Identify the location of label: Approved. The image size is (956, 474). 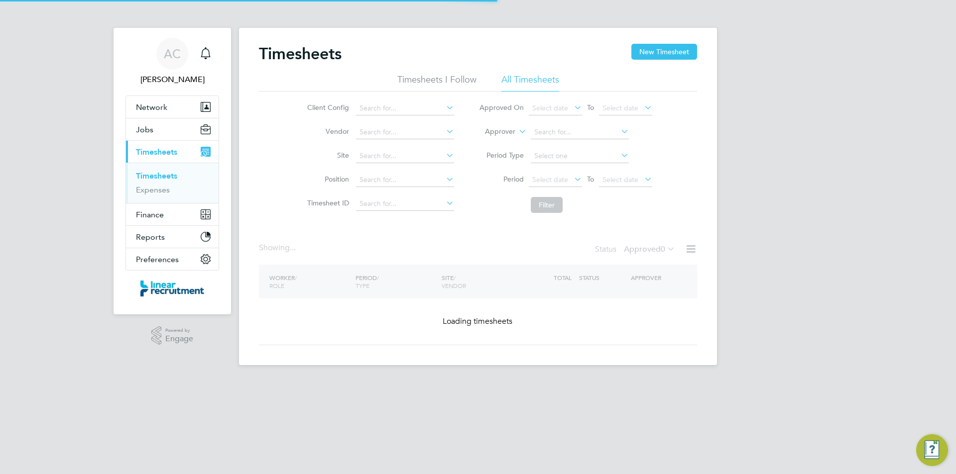
(649, 249).